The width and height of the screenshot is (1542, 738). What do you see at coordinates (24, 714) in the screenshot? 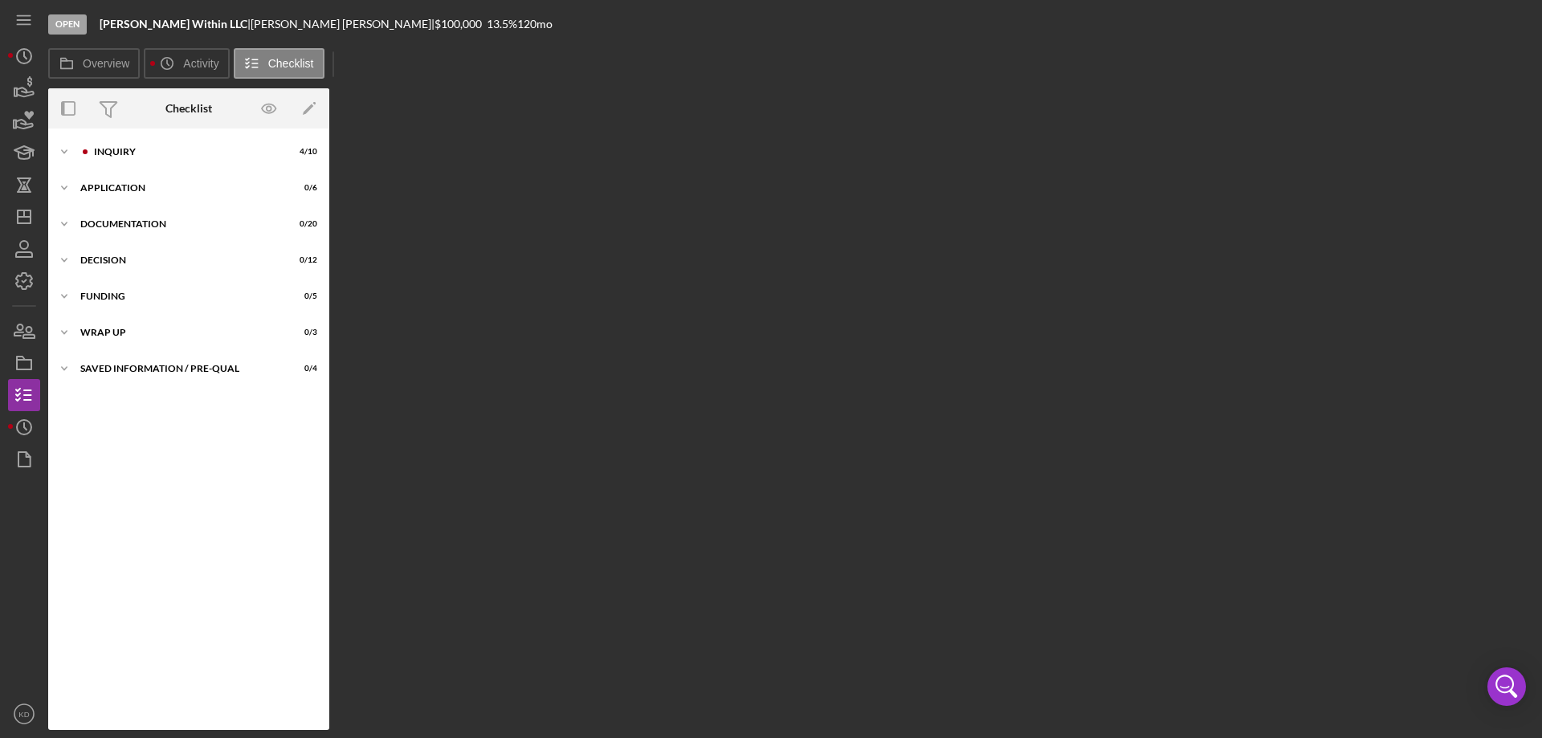
I see `button: KD` at bounding box center [24, 714].